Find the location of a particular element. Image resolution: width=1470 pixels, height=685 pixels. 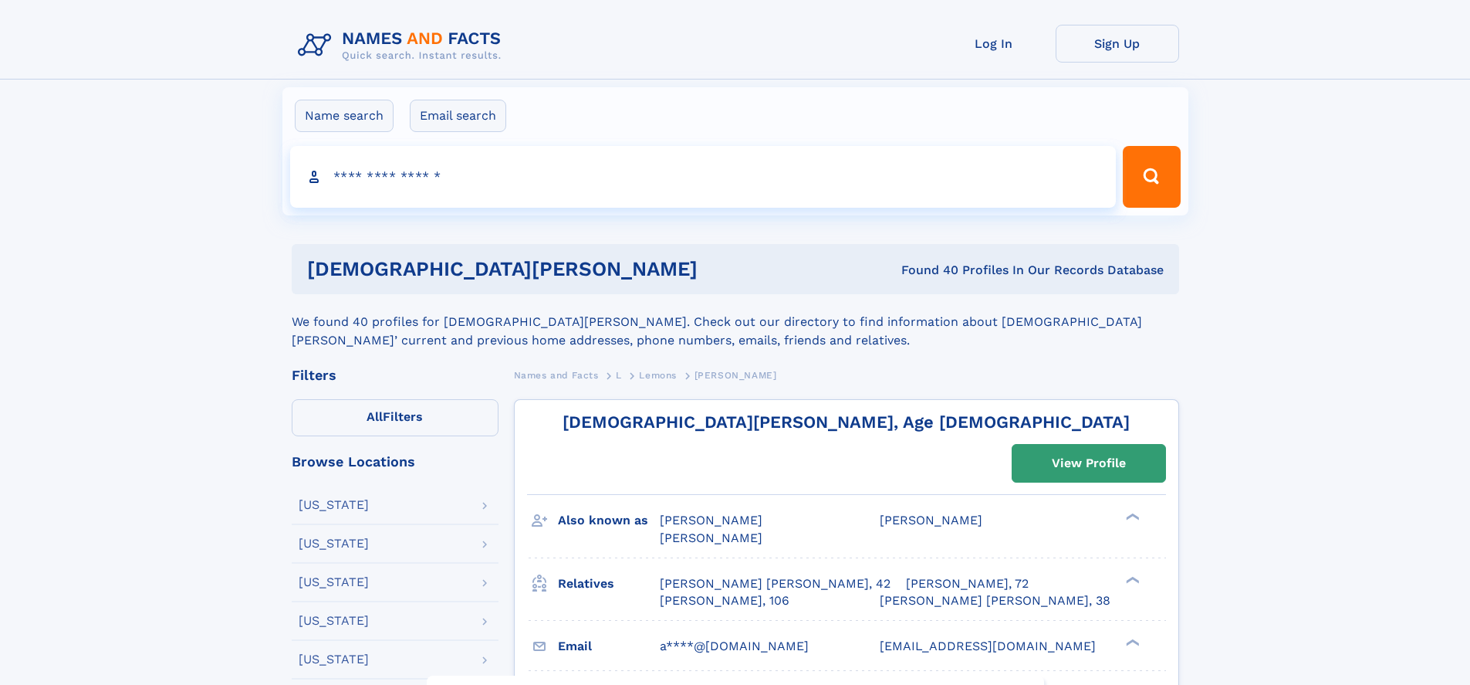

input: search input is located at coordinates (703, 177).